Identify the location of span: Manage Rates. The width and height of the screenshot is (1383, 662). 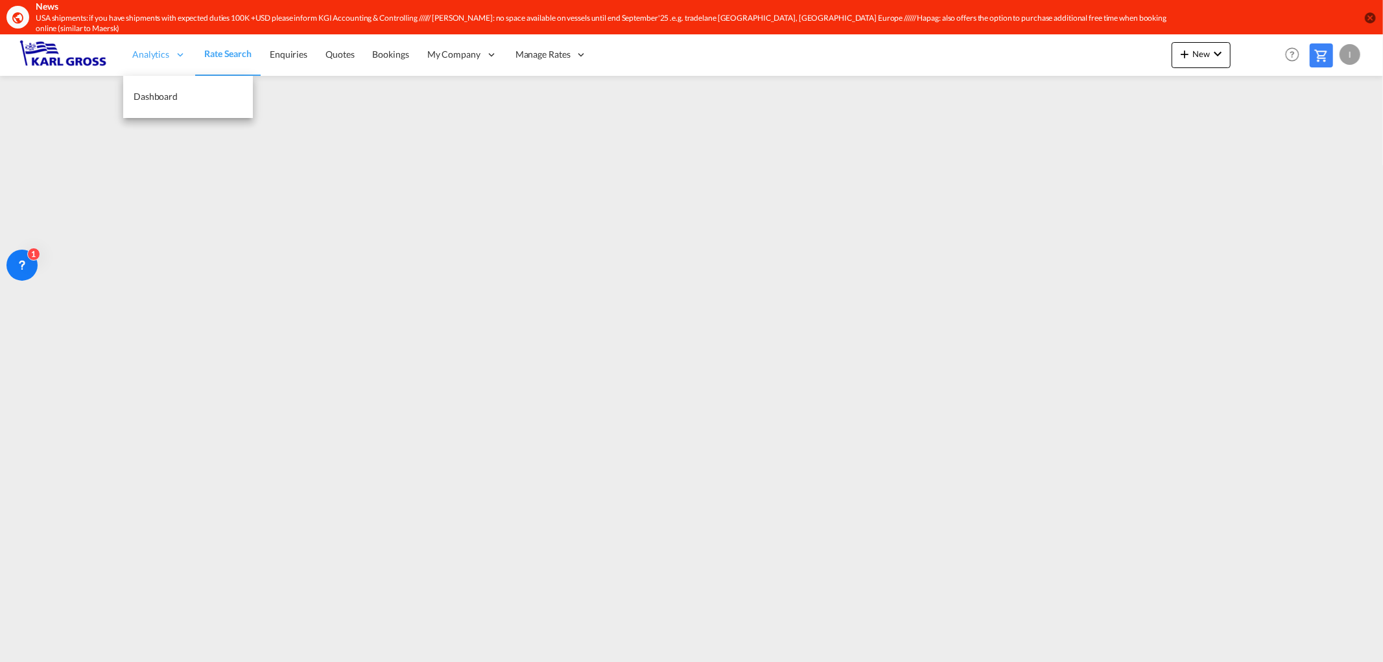
(543, 54).